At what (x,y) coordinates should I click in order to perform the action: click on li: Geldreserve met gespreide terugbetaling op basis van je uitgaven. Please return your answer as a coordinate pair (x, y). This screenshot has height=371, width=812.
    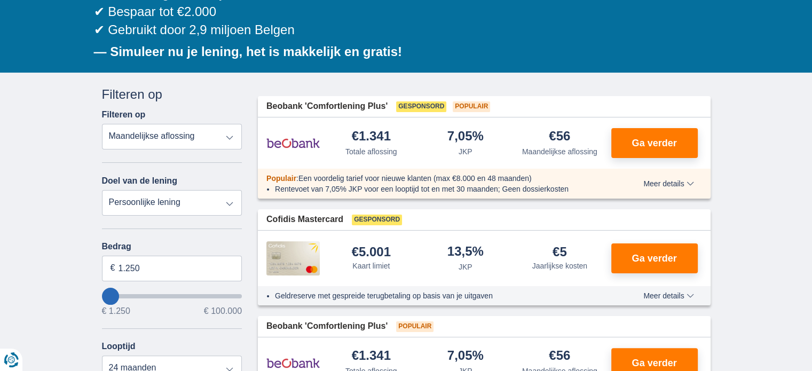
    Looking at the image, I should click on (439, 296).